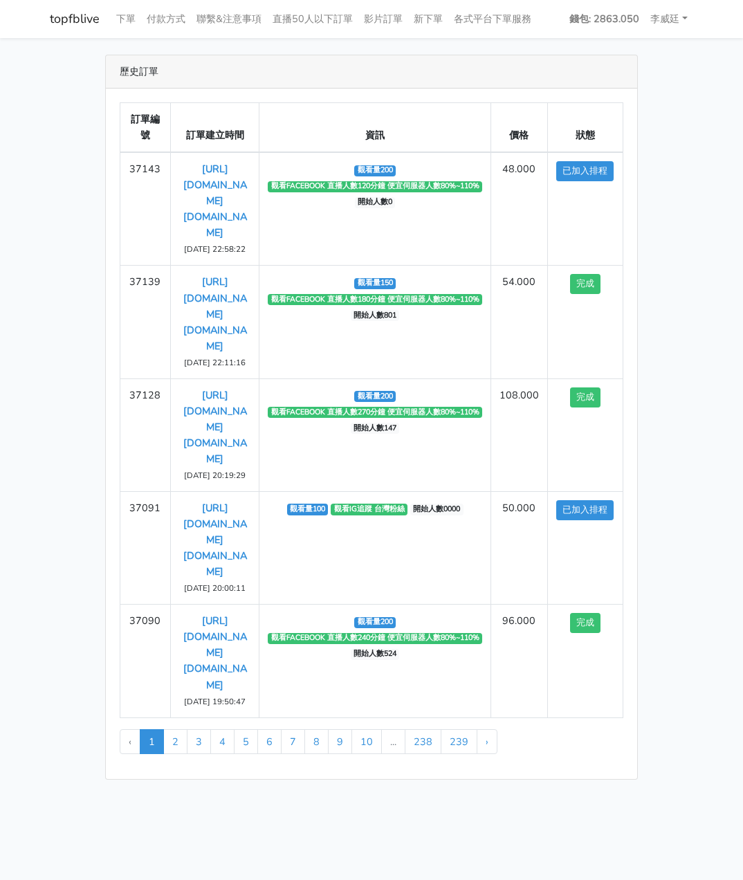 Image resolution: width=743 pixels, height=880 pixels. Describe the element at coordinates (375, 203) in the screenshot. I see `span: 開始人數0` at that location.